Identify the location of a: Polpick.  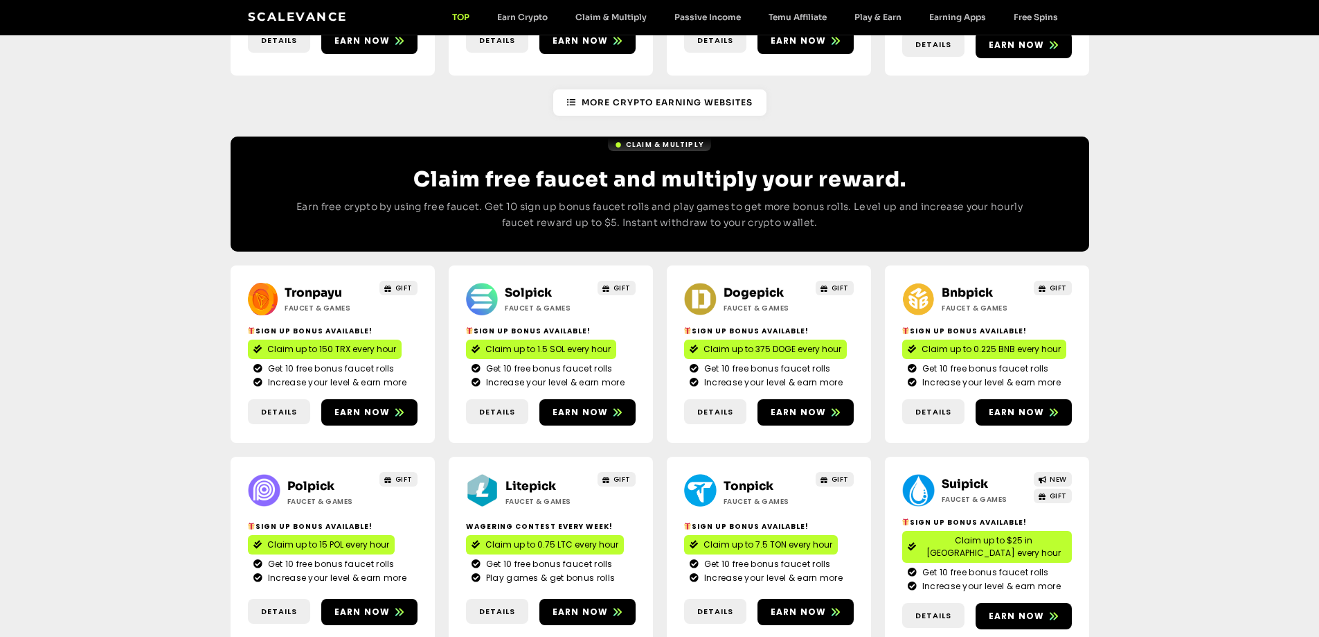
(311, 486).